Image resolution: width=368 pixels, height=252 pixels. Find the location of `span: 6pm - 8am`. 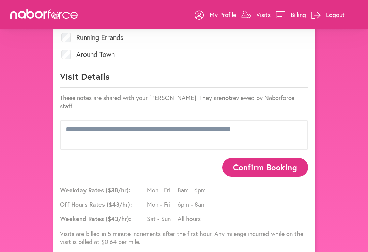

span: 6pm - 8am is located at coordinates (193, 204).